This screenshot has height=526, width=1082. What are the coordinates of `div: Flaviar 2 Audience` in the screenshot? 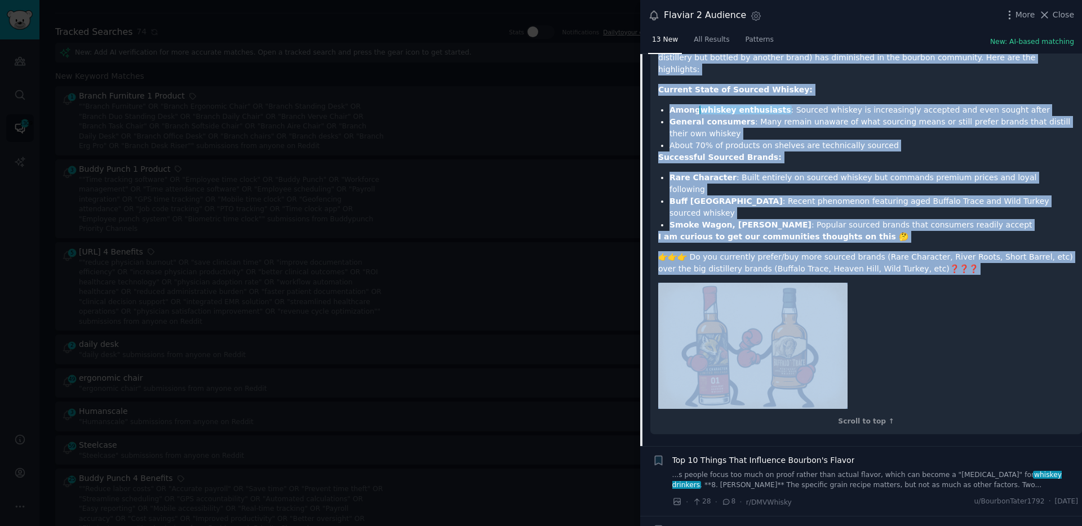 It's located at (705, 15).